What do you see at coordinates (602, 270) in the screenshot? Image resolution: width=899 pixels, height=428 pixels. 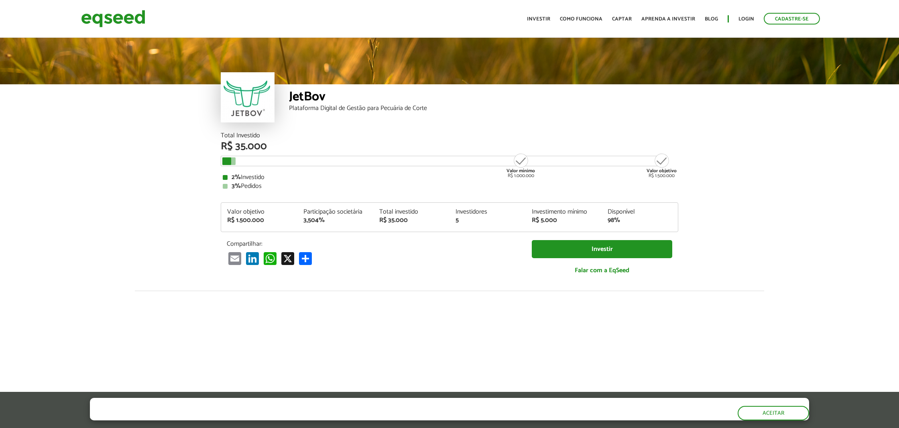 I see `a: Falar com a EqSeed` at bounding box center [602, 270].